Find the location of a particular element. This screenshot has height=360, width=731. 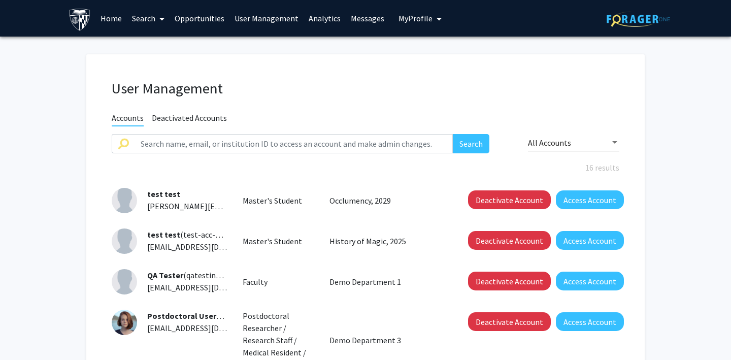

img: ForagerOne Logo is located at coordinates (638, 19).